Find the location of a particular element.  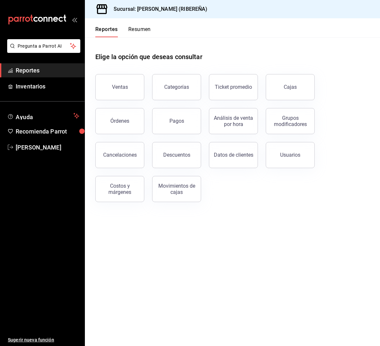

button: Cancelaciones is located at coordinates (120, 155).